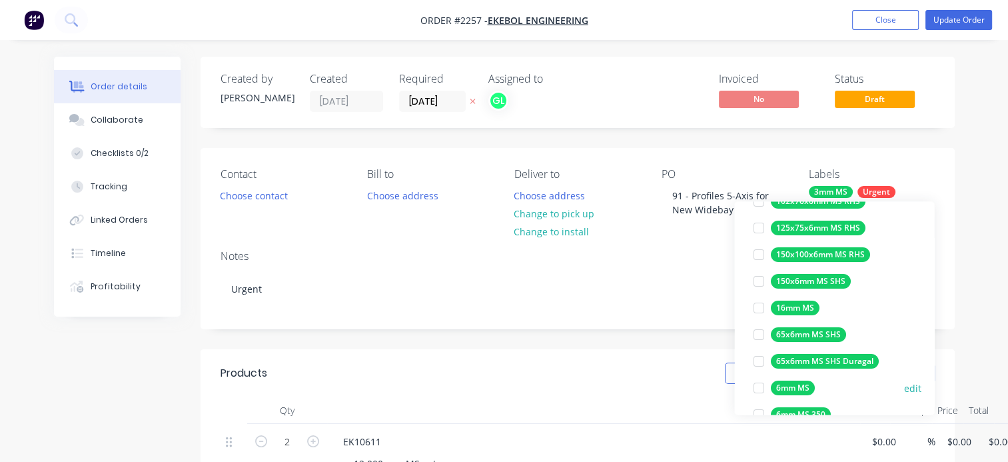  What do you see at coordinates (886, 20) in the screenshot?
I see `button: Close` at bounding box center [886, 20].